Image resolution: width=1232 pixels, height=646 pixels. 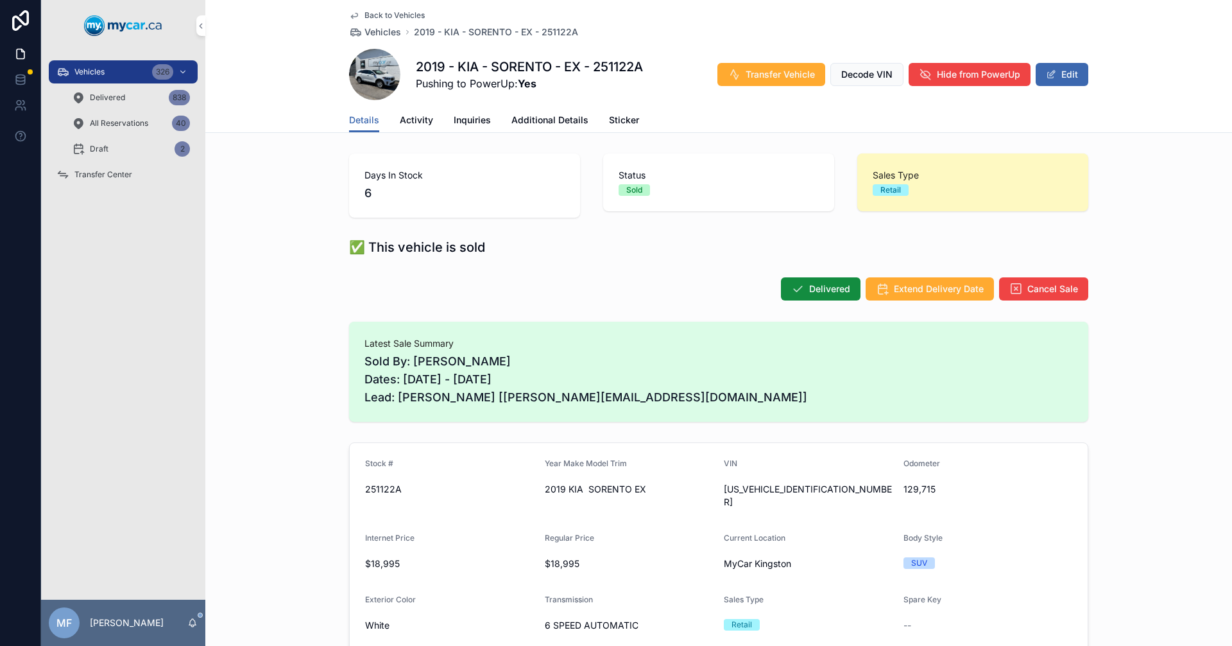 What do you see at coordinates (390, 599) in the screenshot?
I see `span: Exterior Color` at bounding box center [390, 599].